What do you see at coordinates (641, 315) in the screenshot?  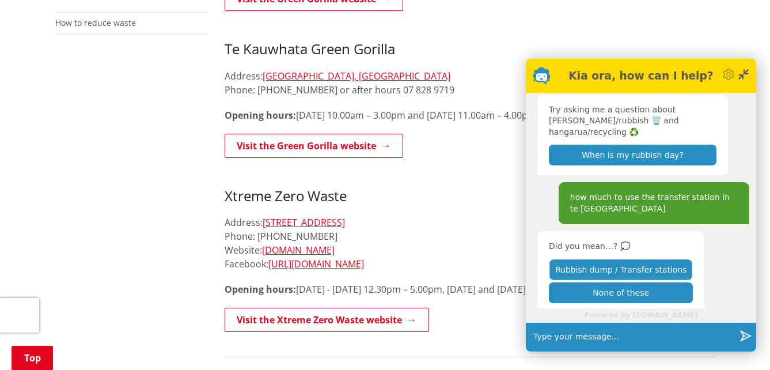 I see `div: Powered by` at bounding box center [641, 315].